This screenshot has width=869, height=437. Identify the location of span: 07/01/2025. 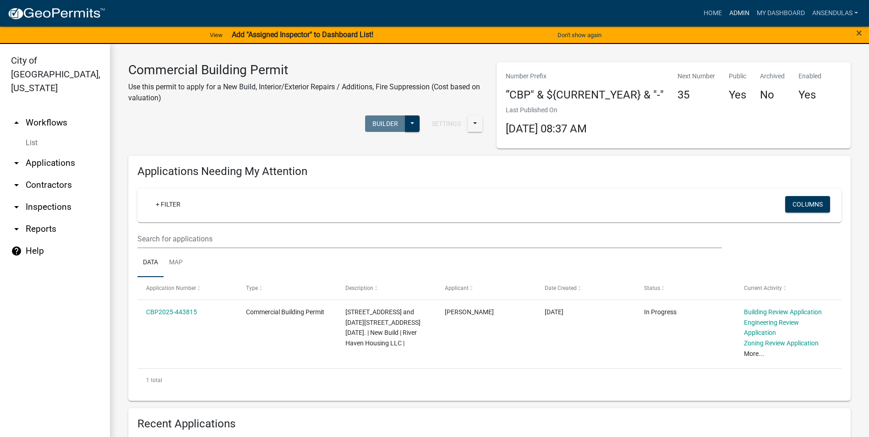
(554, 312).